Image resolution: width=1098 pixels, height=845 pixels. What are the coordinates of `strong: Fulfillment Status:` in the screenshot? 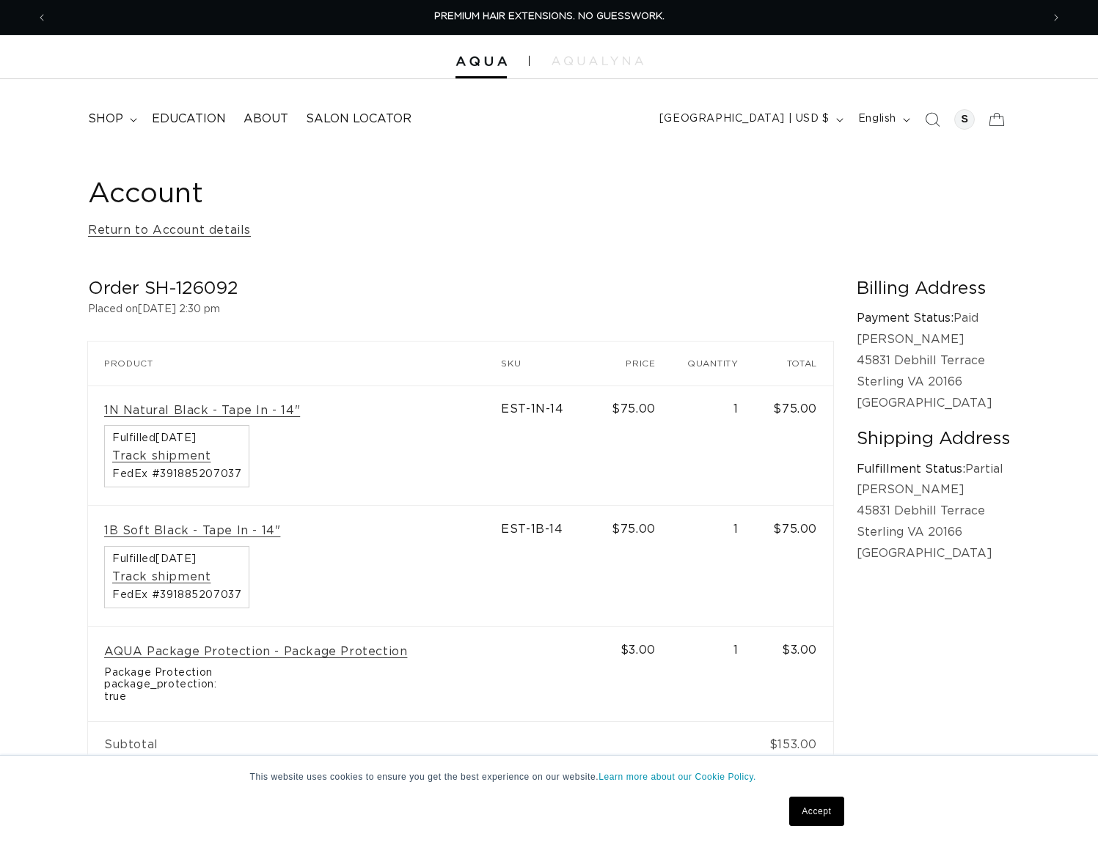 It's located at (911, 469).